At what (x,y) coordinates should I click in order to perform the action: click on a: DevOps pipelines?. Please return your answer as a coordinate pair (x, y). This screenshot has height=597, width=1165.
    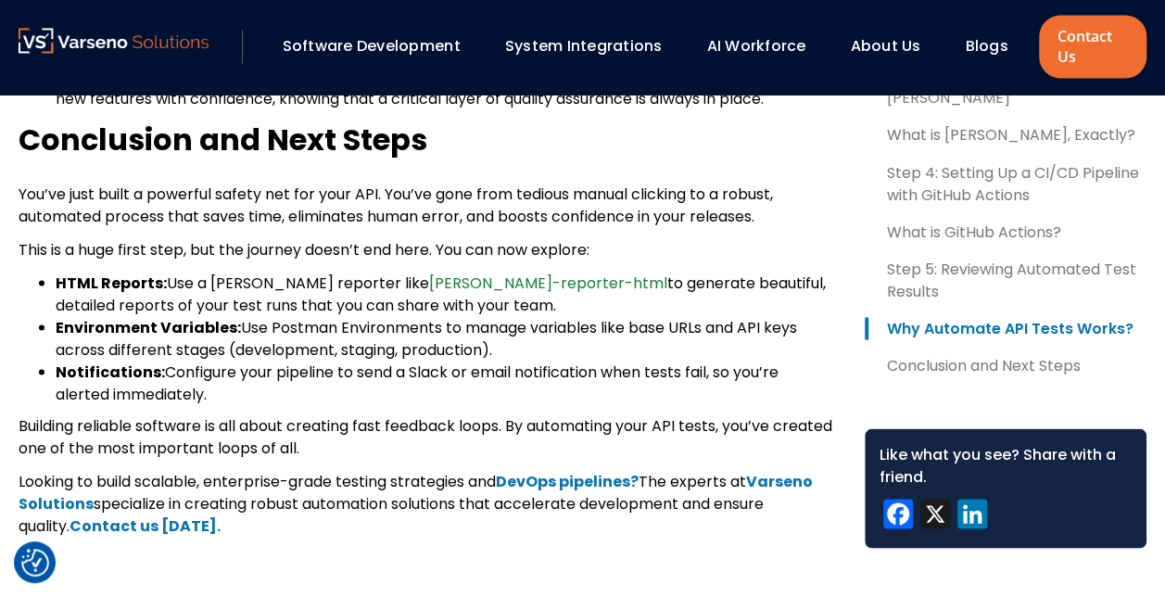
    Looking at the image, I should click on (567, 480).